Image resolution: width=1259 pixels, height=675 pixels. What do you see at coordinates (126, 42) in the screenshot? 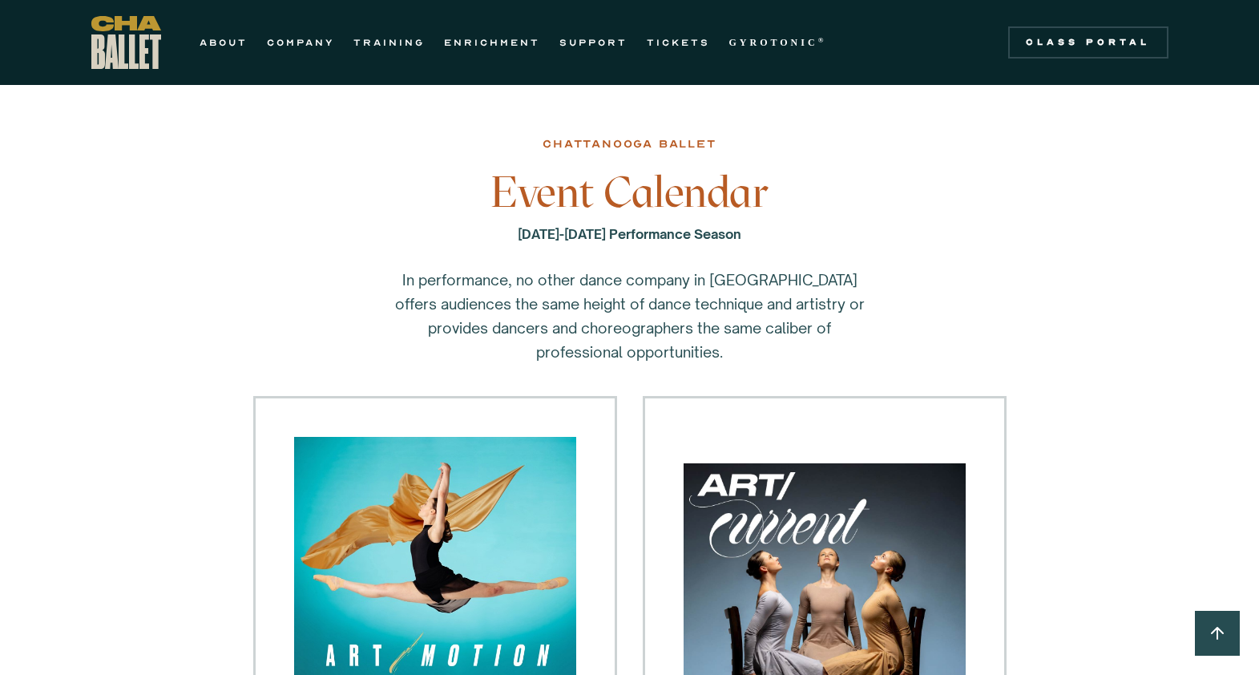
I see `a: home` at bounding box center [126, 42].